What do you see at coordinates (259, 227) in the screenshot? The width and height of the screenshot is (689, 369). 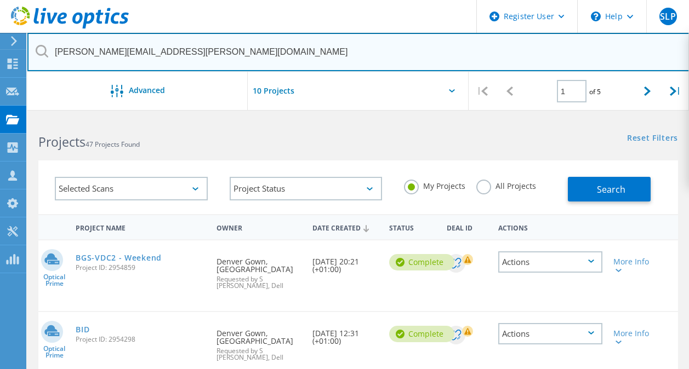 I see `div: Owner` at bounding box center [259, 227].